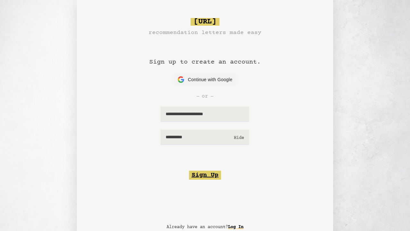 The height and width of the screenshot is (231, 410). I want to click on h1: Sign up to create an account., so click(205, 55).